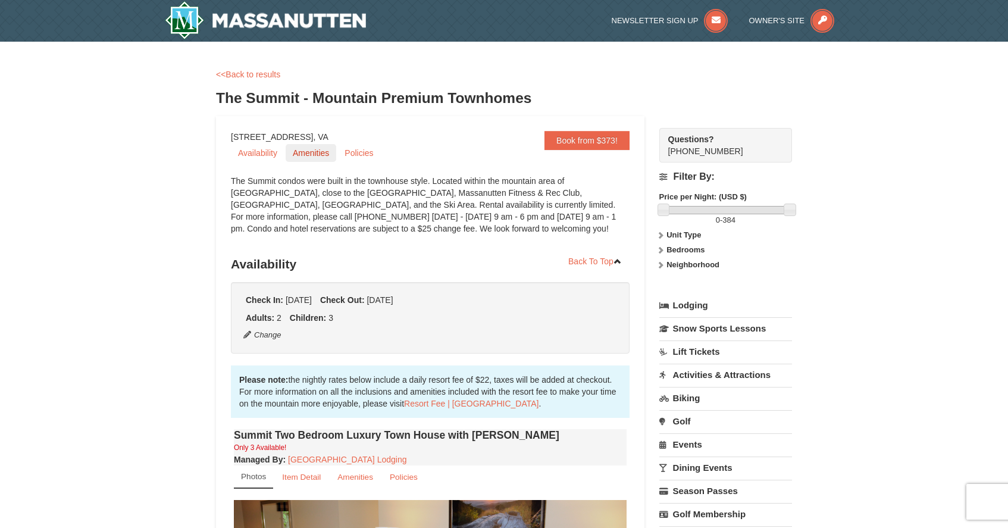 The height and width of the screenshot is (528, 1008). Describe the element at coordinates (504, 98) in the screenshot. I see `h3: The Summit - Mountain Premium Townhomes` at that location.